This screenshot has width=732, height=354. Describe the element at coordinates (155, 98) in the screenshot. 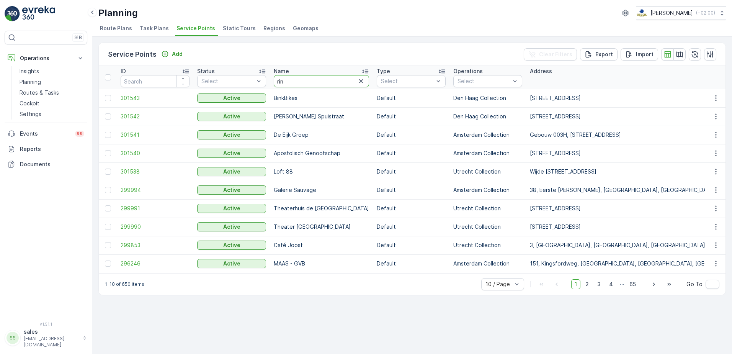

I see `span: 301543` at that location.